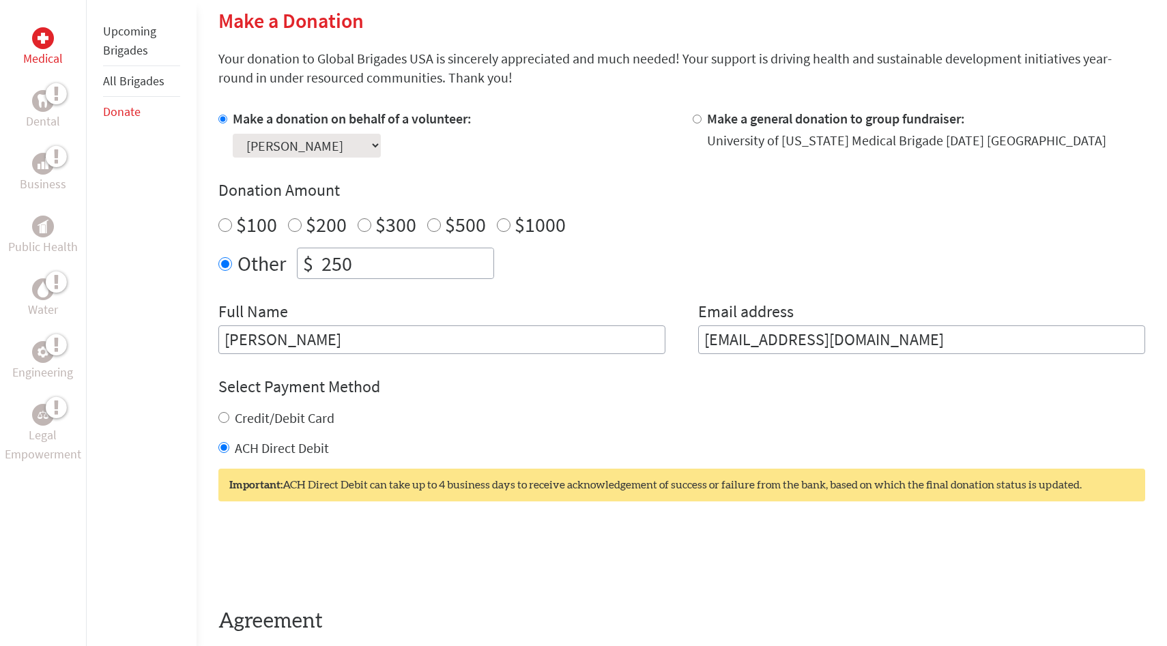 This screenshot has width=1167, height=646. Describe the element at coordinates (682, 68) in the screenshot. I see `p: Your donation to Global Brigades USA is sincerely appreciated and much needed! Your support is dr...` at that location.